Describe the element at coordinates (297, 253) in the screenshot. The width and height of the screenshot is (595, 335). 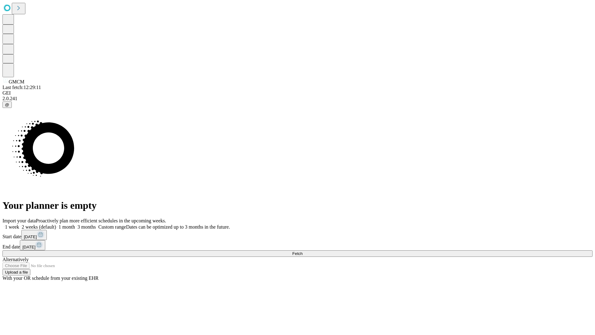
I see `button: Fetch` at that location.